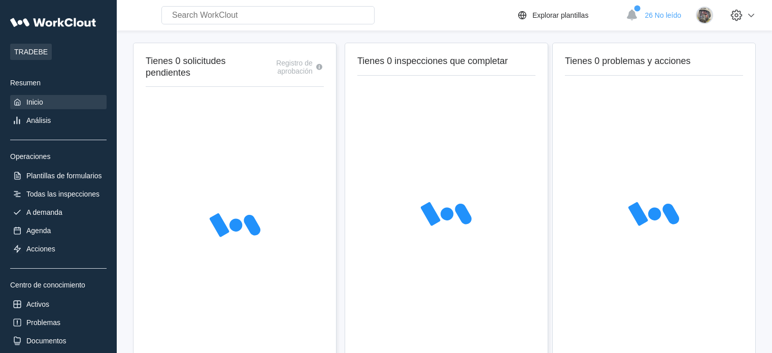 The image size is (772, 353). I want to click on h2: Tienes 0 inspecciones que completar, so click(446, 61).